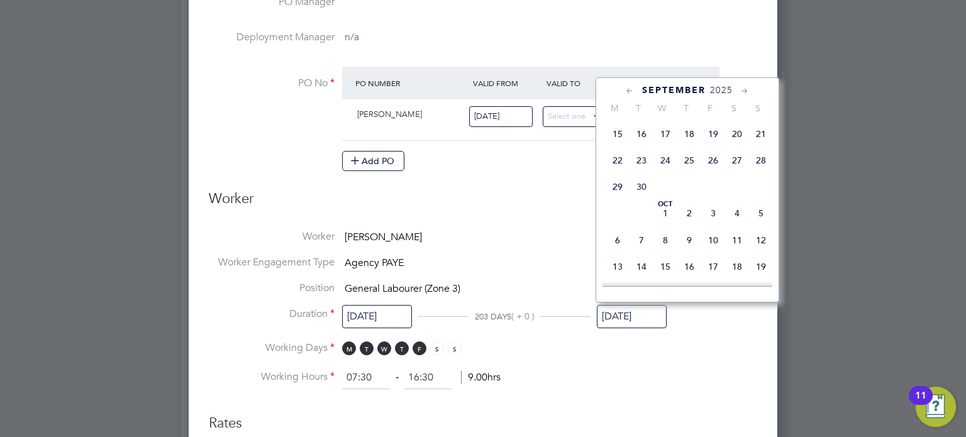  I want to click on span: 11, so click(737, 240).